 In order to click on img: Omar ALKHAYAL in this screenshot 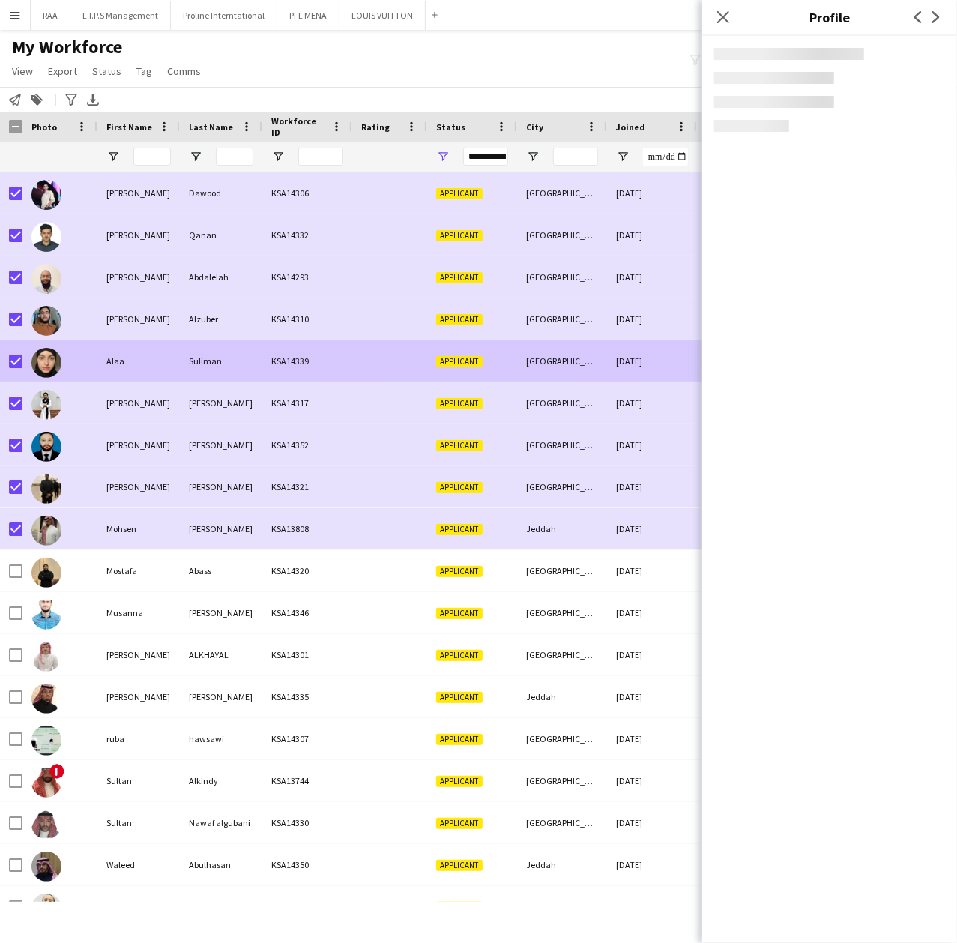, I will do `click(46, 656)`.